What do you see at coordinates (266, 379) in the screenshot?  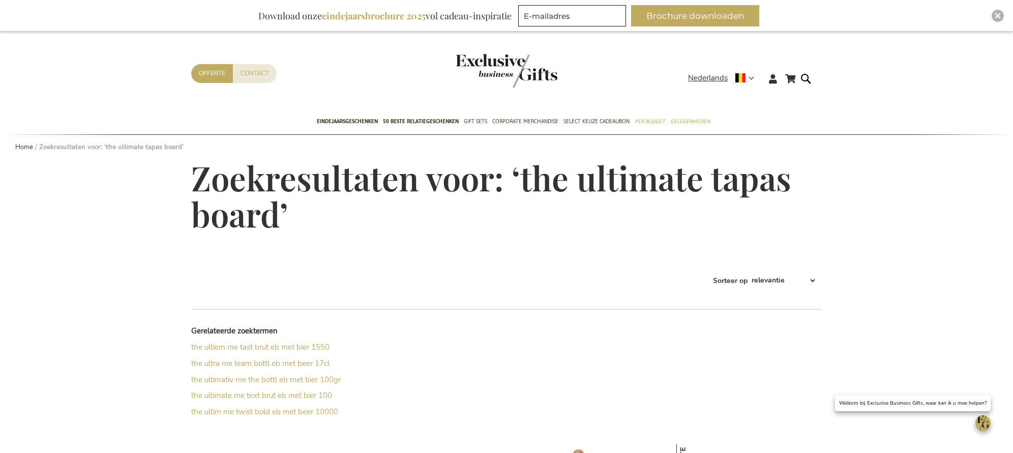 I see `a: the ultimativ me the bottl eb met bier 100gr` at bounding box center [266, 379].